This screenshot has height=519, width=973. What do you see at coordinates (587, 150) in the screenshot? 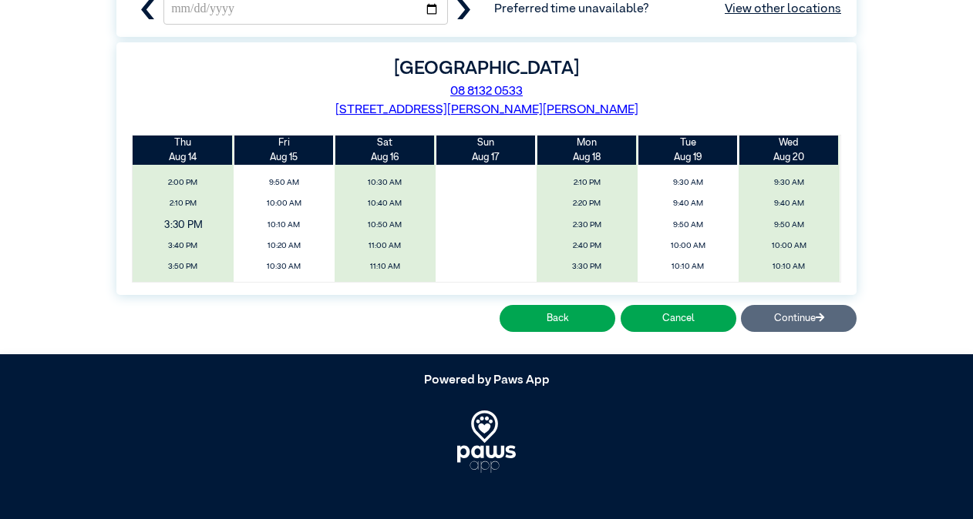
I see `th: Aug 18` at bounding box center [587, 150].